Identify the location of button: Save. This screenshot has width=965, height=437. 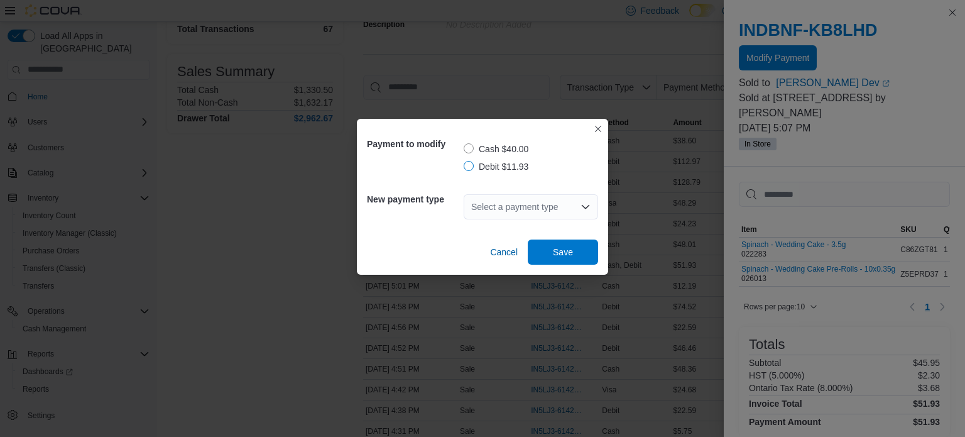
(563, 252).